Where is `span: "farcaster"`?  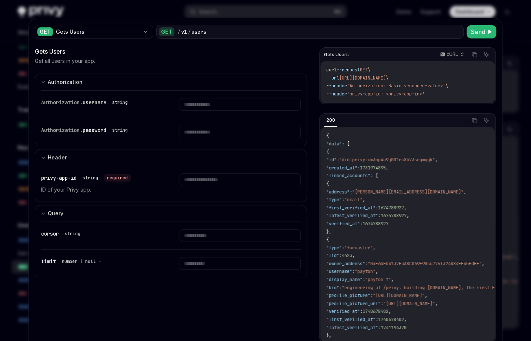 span: "farcaster" is located at coordinates (358, 248).